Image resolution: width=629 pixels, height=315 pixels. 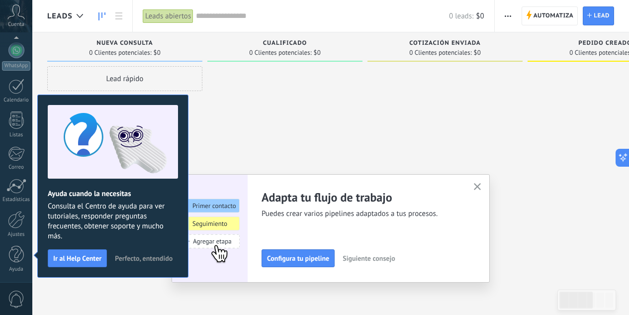 What do you see at coordinates (16, 234) in the screenshot?
I see `div: Ajustes` at bounding box center [16, 234].